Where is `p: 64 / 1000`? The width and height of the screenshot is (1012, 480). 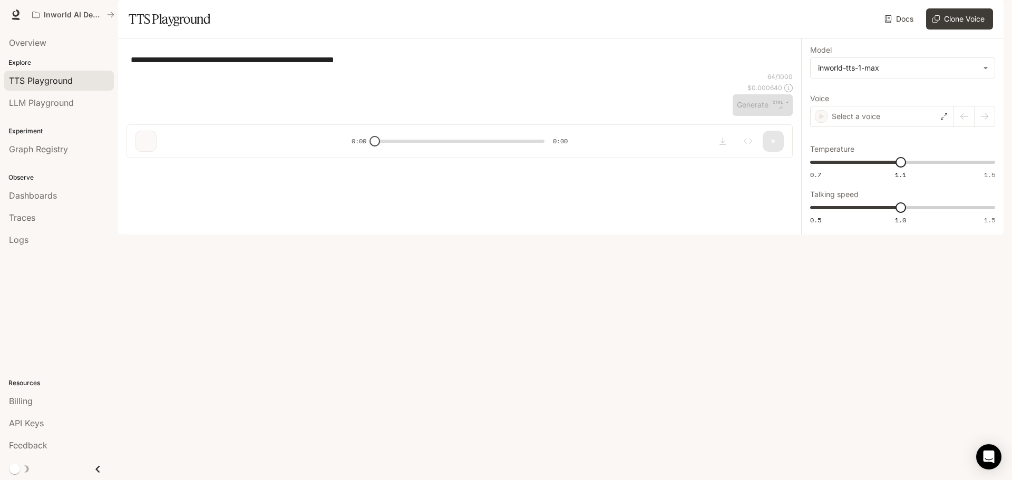 p: 64 / 1000 is located at coordinates (780, 76).